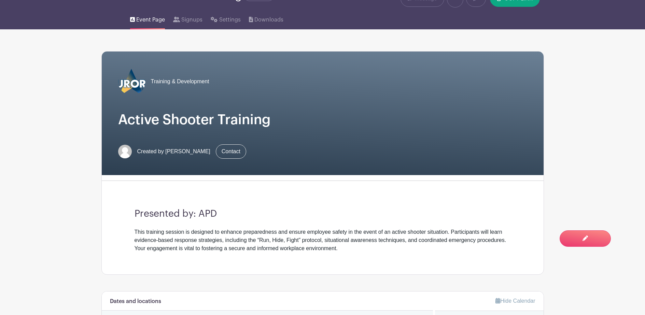 The height and width of the screenshot is (315, 645). Describe the element at coordinates (231, 152) in the screenshot. I see `a: Contact` at that location.